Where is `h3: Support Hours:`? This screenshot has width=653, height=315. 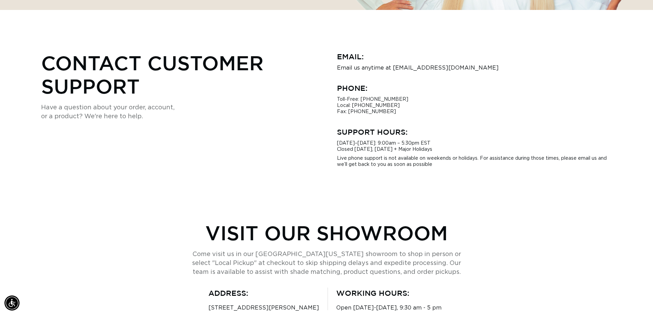
h3: Support Hours: is located at coordinates (474, 132).